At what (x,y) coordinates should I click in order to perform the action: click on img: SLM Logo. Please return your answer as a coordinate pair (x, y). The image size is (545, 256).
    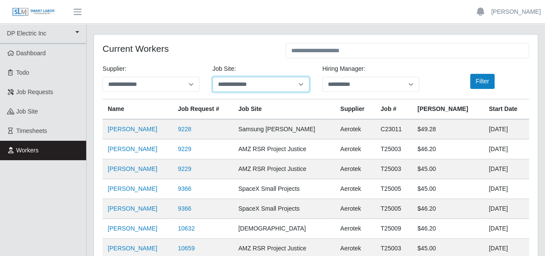
    Looking at the image, I should click on (34, 12).